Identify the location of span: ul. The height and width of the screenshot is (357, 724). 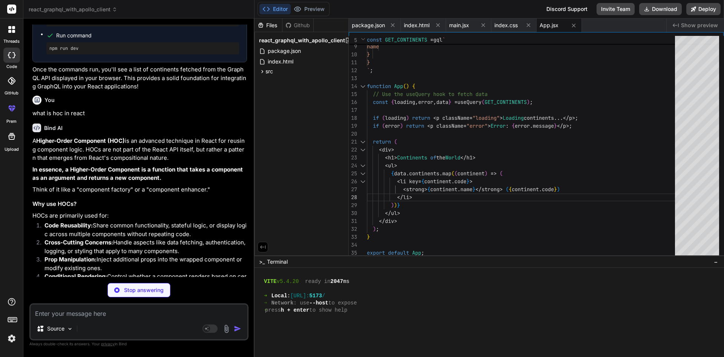
(391, 165).